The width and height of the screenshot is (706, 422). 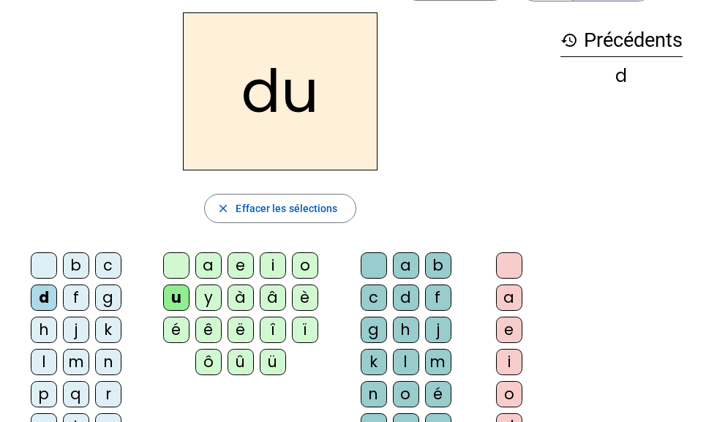 I want to click on div: p, so click(x=44, y=394).